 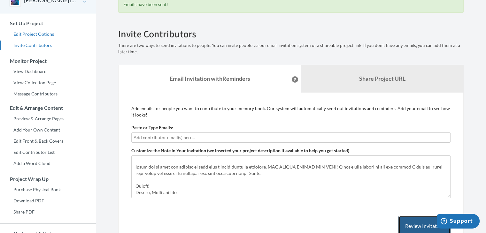 I want to click on label: Paste or Type Emails:, so click(x=152, y=128).